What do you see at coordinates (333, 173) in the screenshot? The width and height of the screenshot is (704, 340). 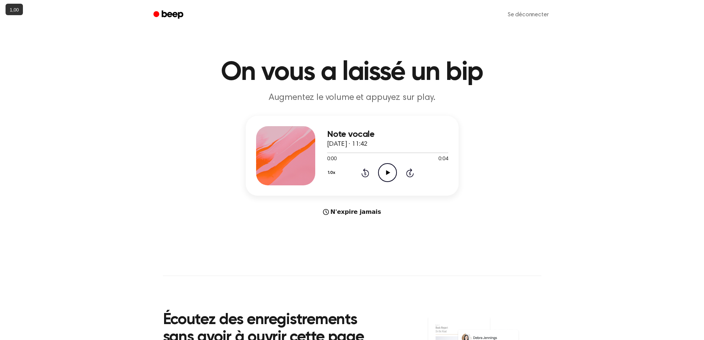 I see `button: 1.0x` at bounding box center [333, 173].